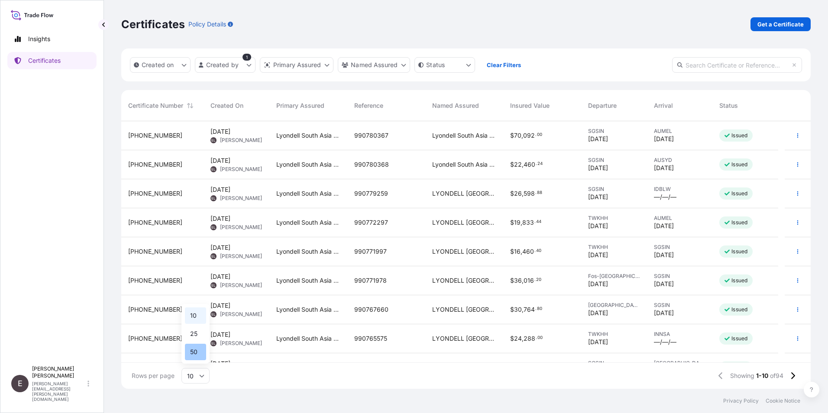 The image size is (828, 413). Describe the element at coordinates (737, 65) in the screenshot. I see `input: Search Certificate or Reference...` at that location.